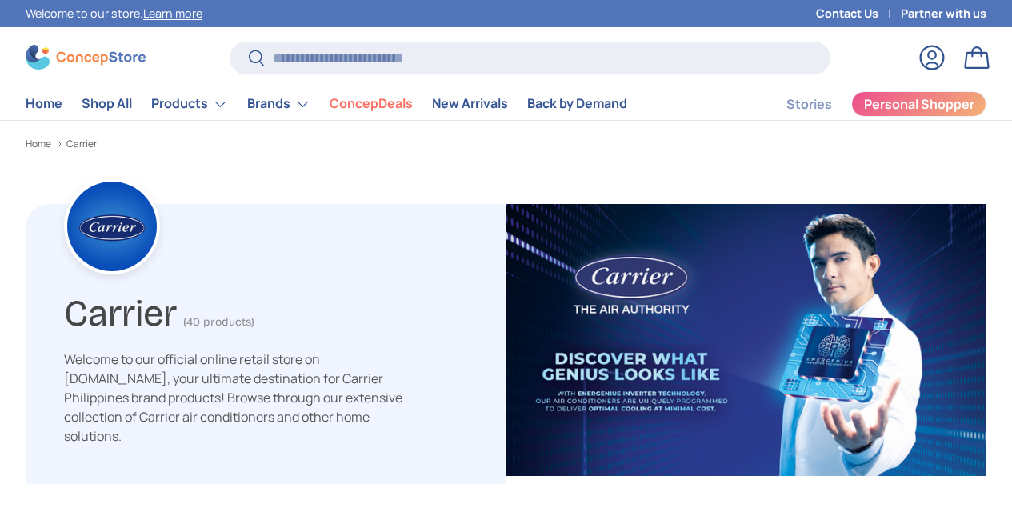 The width and height of the screenshot is (1012, 532). Describe the element at coordinates (106, 103) in the screenshot. I see `a: Shop All` at that location.